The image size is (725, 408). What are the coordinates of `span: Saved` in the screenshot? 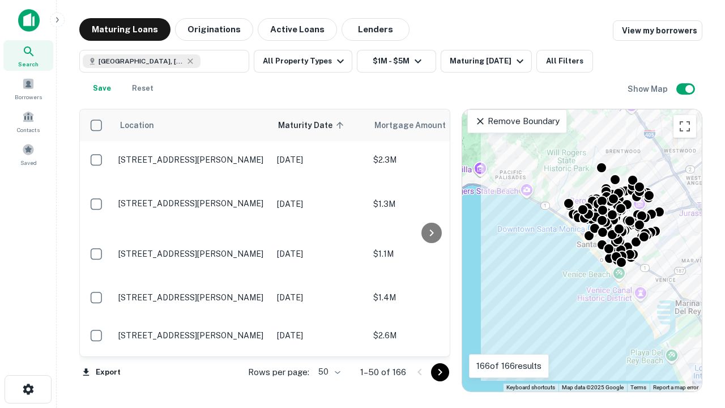 It's located at (28, 163).